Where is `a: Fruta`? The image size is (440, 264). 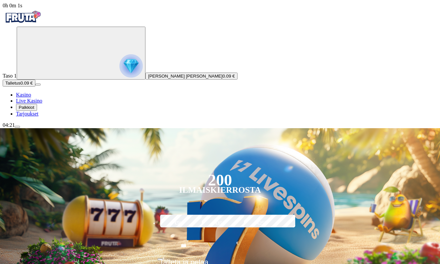 a: Fruta is located at coordinates (23, 23).